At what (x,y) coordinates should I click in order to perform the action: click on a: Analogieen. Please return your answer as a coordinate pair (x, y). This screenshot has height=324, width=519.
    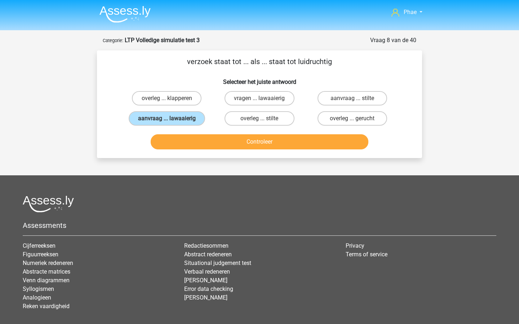
    Looking at the image, I should click on (37, 298).